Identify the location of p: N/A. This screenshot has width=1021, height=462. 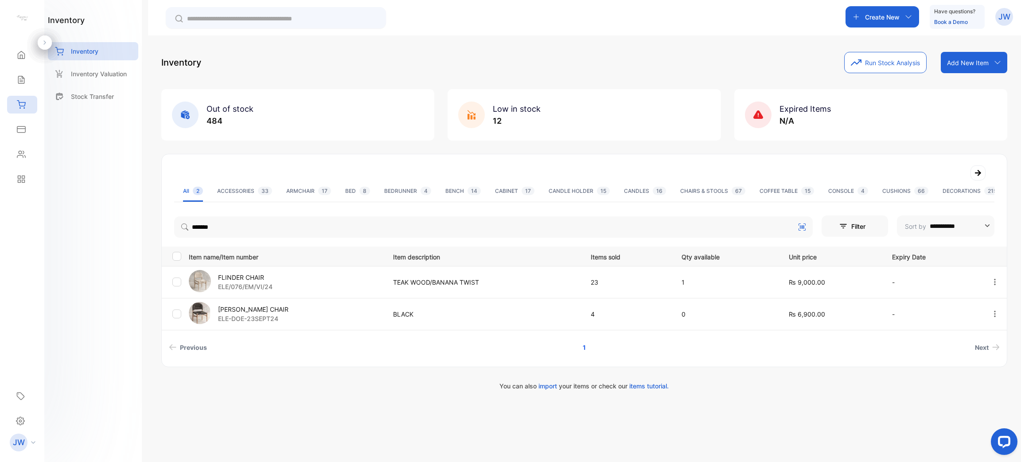
(805, 121).